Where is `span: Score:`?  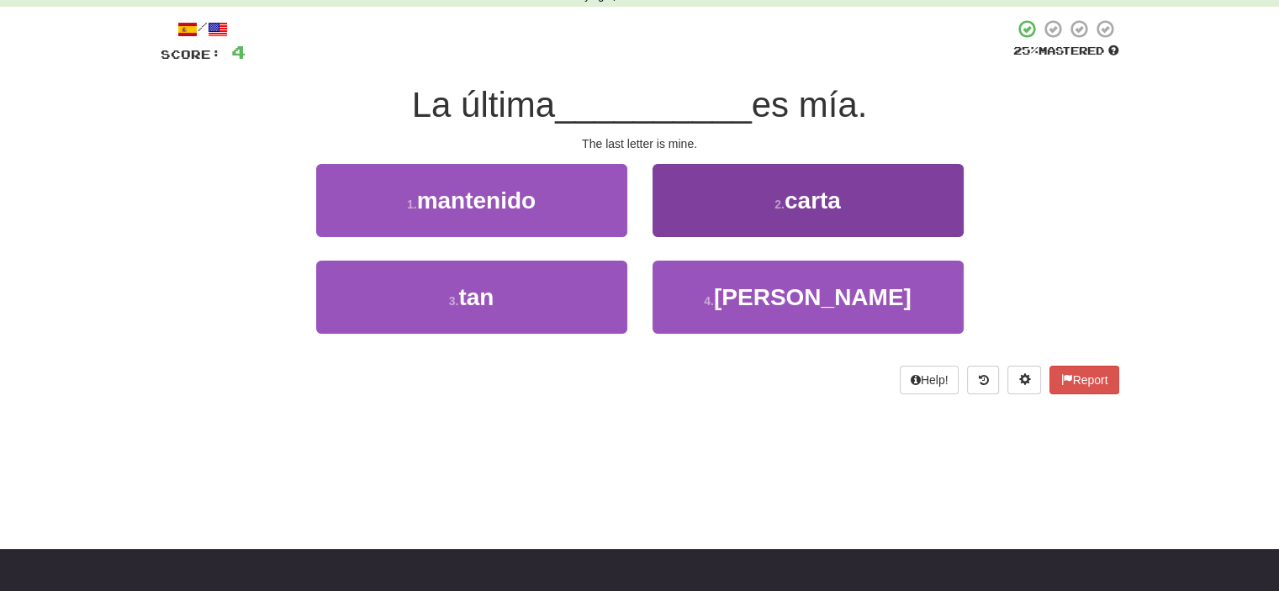
span: Score: is located at coordinates (191, 54).